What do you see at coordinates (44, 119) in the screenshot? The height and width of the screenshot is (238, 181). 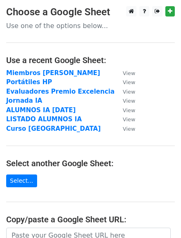 I see `strong: LISTADO ALUMNOS IA` at bounding box center [44, 119].